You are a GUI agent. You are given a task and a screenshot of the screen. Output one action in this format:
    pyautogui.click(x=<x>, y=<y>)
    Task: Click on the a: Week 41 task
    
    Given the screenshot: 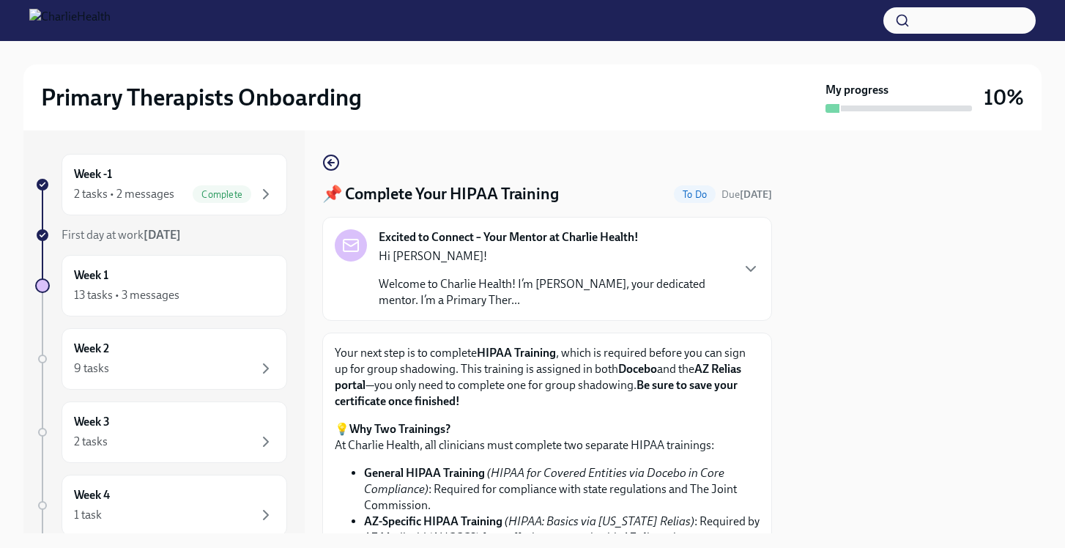 What is the action you would take?
    pyautogui.click(x=161, y=505)
    